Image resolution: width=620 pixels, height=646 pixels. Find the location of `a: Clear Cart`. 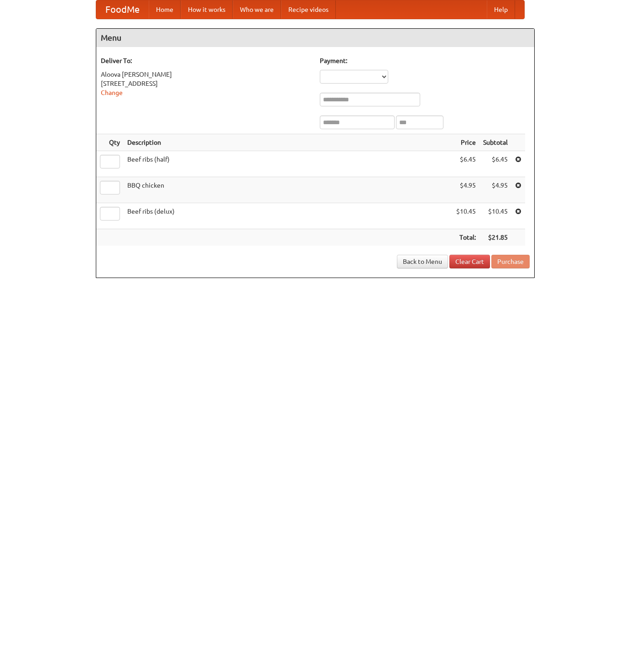

a: Clear Cart is located at coordinates (470, 262).